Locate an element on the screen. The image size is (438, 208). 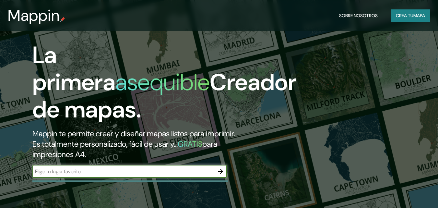
font: Es totalmente personalizado, fácil de usar y... is located at coordinates (105, 143).